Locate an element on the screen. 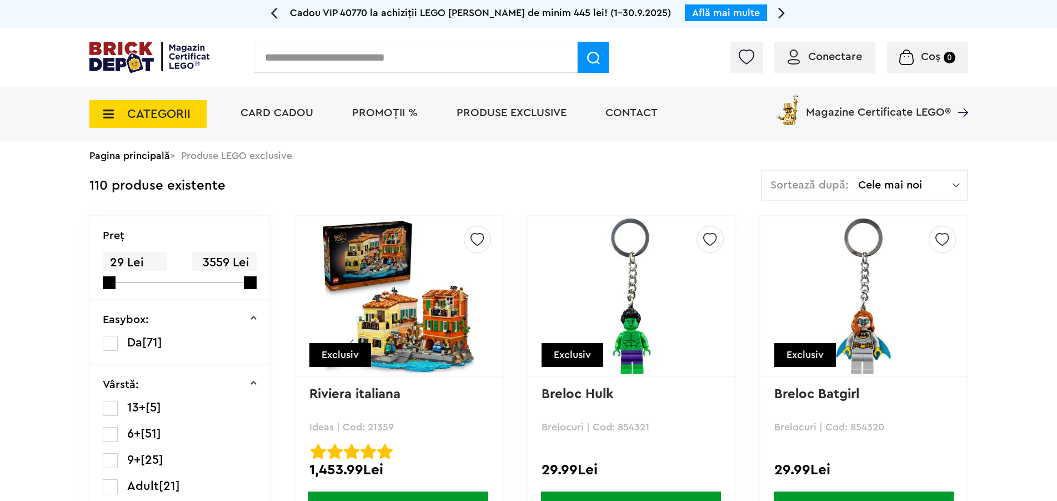 This screenshot has height=501, width=1057. span: [5] is located at coordinates (153, 407).